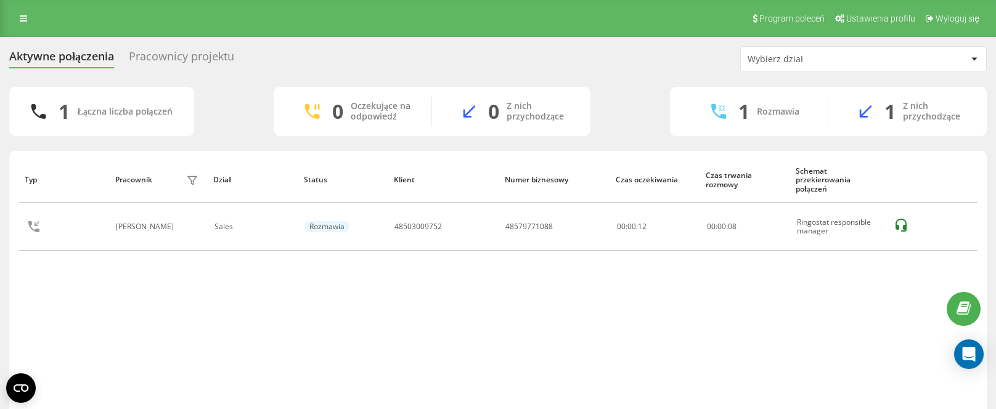 This screenshot has width=996, height=409. What do you see at coordinates (732, 226) in the screenshot?
I see `span: 08` at bounding box center [732, 226].